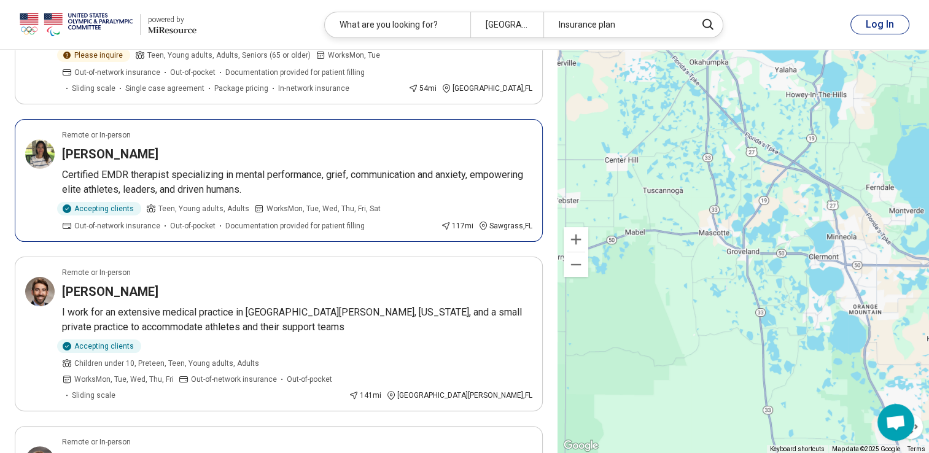 Image resolution: width=929 pixels, height=453 pixels. Describe the element at coordinates (423, 88) in the screenshot. I see `div: 54 mi` at that location.